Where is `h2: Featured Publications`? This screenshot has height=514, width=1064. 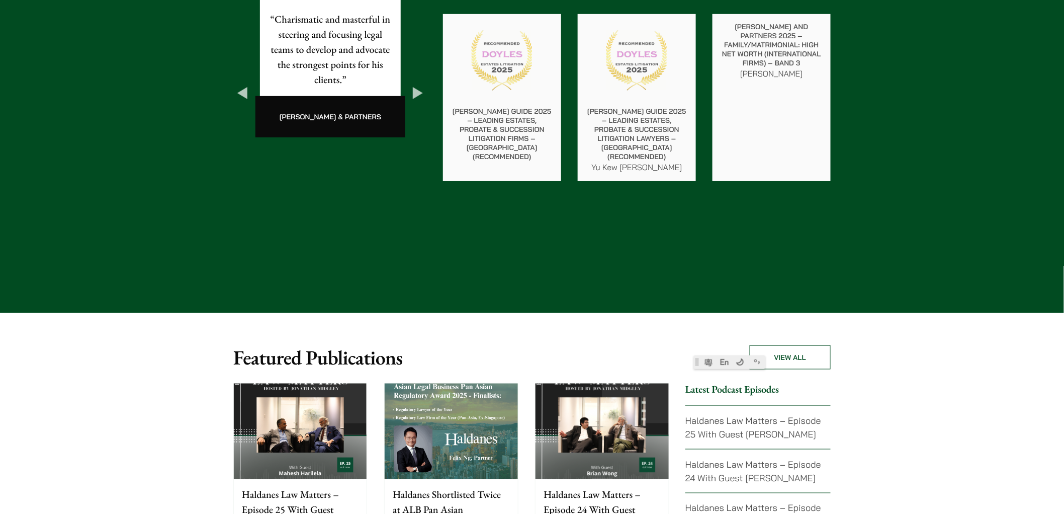
h2: Featured Publications is located at coordinates (393, 357).